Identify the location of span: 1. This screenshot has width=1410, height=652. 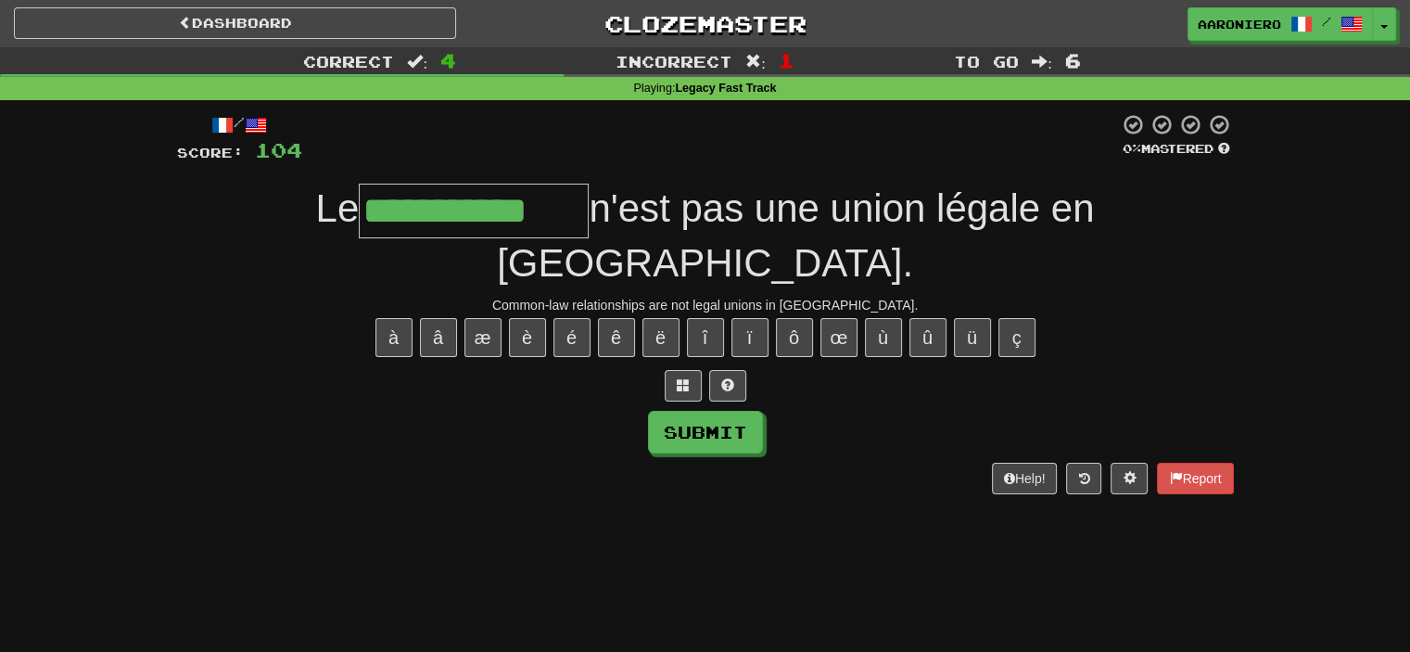
(786, 60).